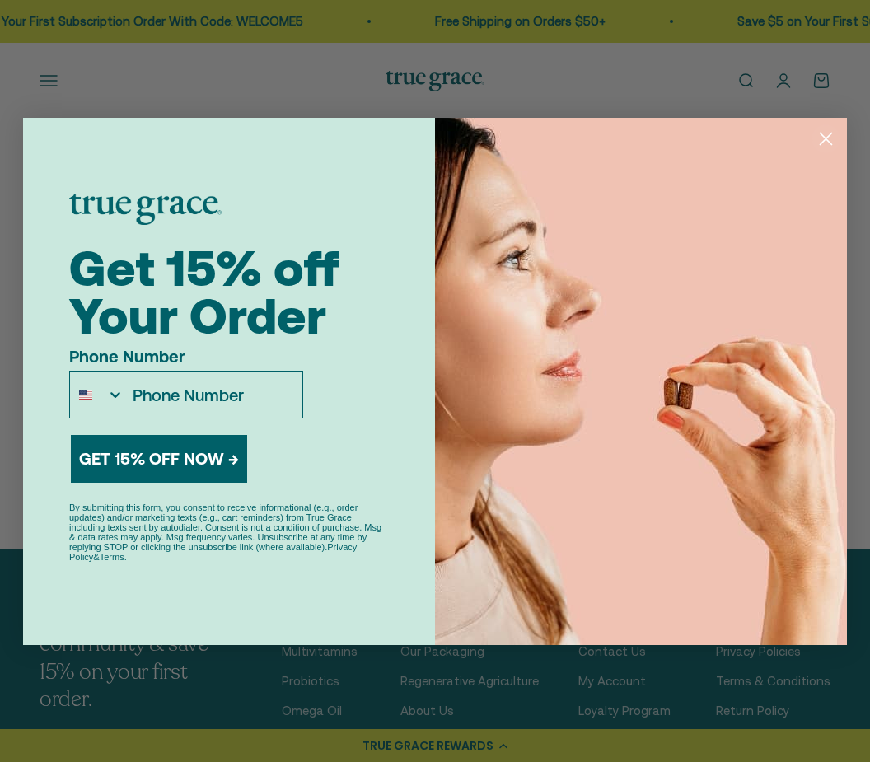 Image resolution: width=870 pixels, height=762 pixels. What do you see at coordinates (212, 552) in the screenshot?
I see `a: Privacy Policy` at bounding box center [212, 552].